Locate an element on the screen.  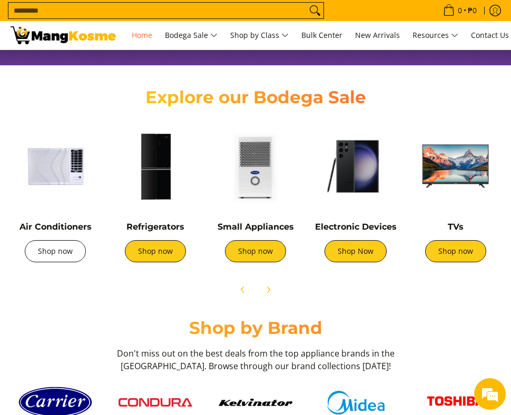
a: Midea logo 405e5d5e af7e 429b b899 c48f4df307b6 is located at coordinates (356, 403).